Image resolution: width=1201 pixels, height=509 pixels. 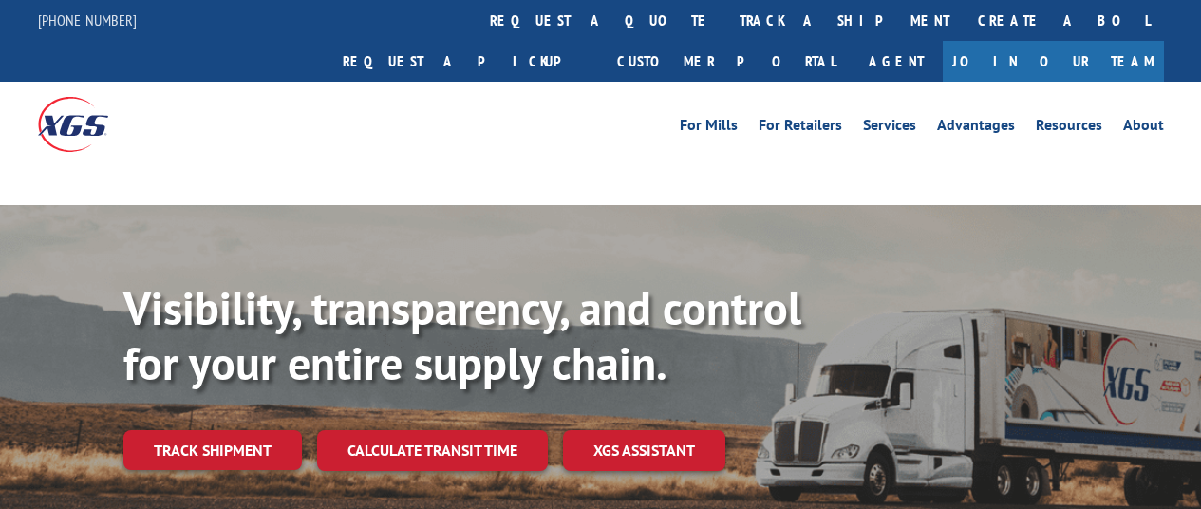 What do you see at coordinates (976, 128) in the screenshot?
I see `a: Advantages` at bounding box center [976, 128].